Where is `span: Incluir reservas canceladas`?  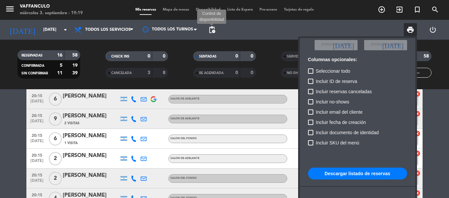
span: Incluir reservas canceladas is located at coordinates (344, 91).